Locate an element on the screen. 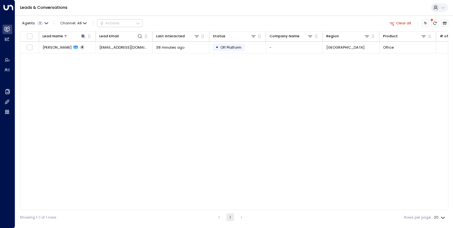 This screenshot has width=453, height=228. span: 38 minutes ago is located at coordinates (170, 47).